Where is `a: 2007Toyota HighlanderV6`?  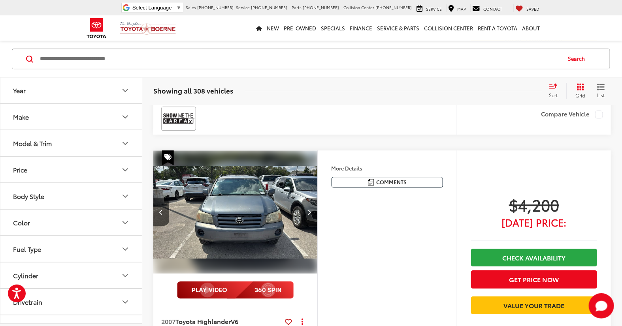 a: 2007Toyota HighlanderV6 is located at coordinates (222, 322).